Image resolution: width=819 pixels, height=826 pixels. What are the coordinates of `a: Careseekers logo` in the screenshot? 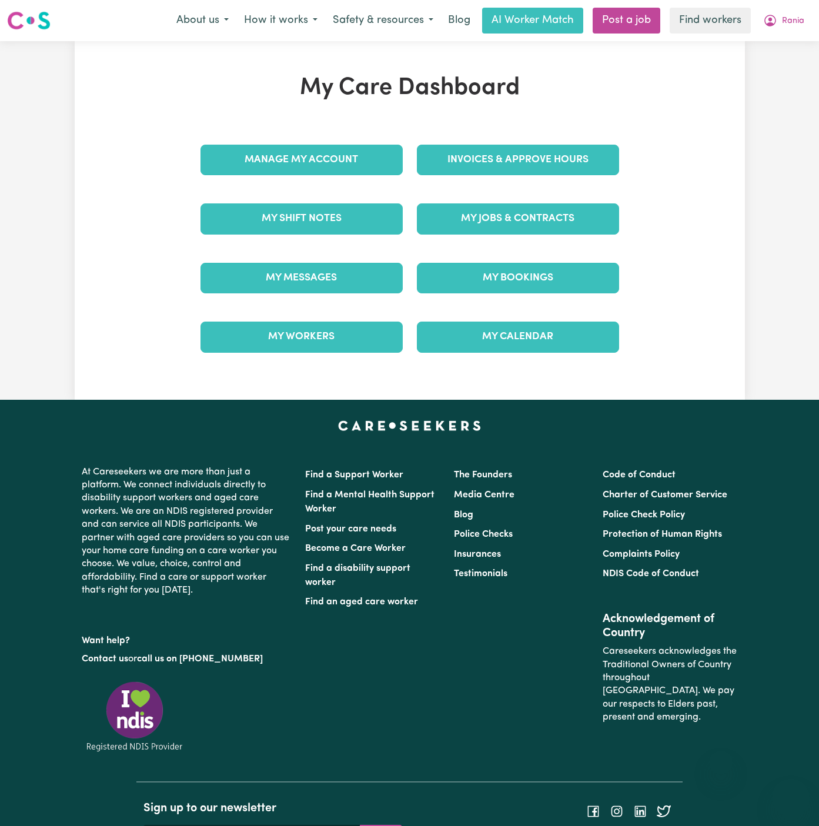 It's located at (29, 21).